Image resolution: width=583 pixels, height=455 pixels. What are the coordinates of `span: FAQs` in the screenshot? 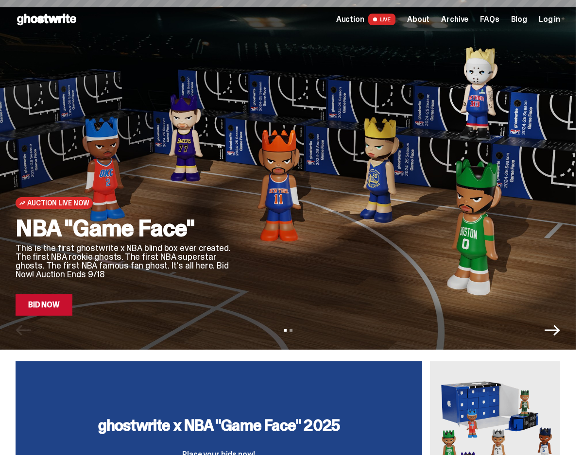 It's located at (489, 19).